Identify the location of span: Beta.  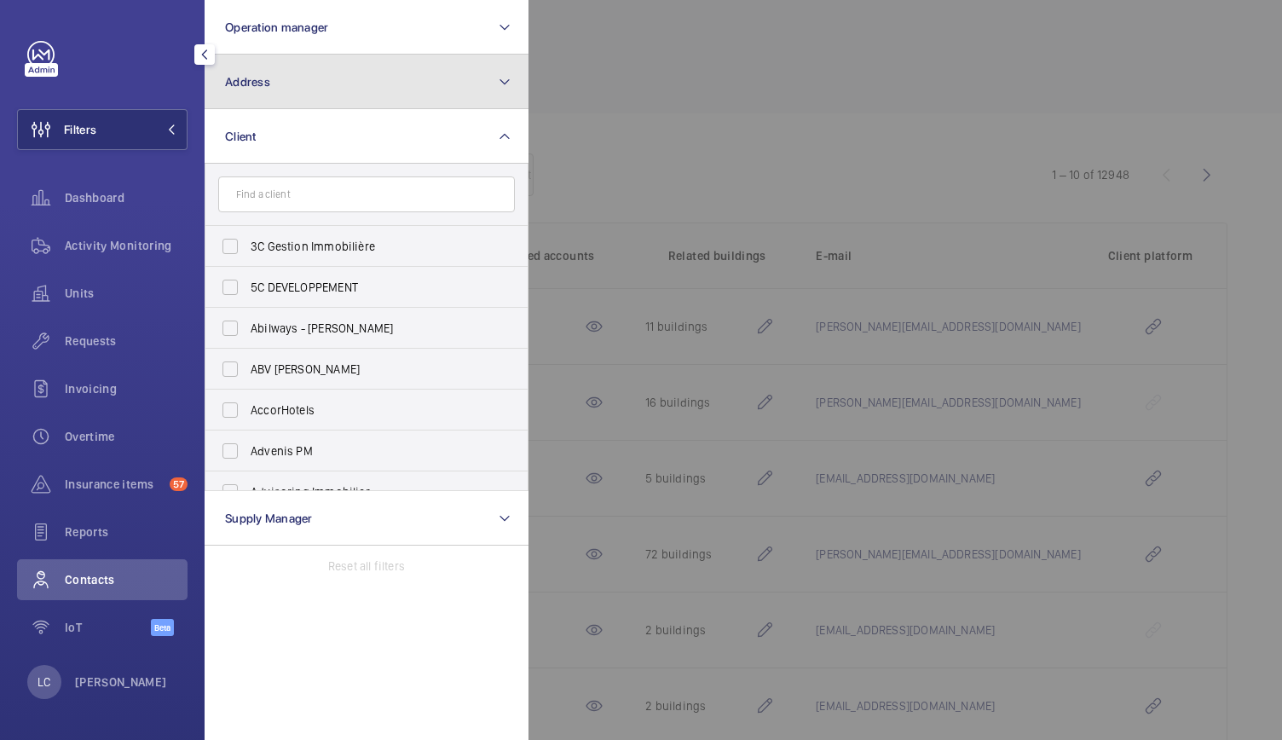
(162, 627).